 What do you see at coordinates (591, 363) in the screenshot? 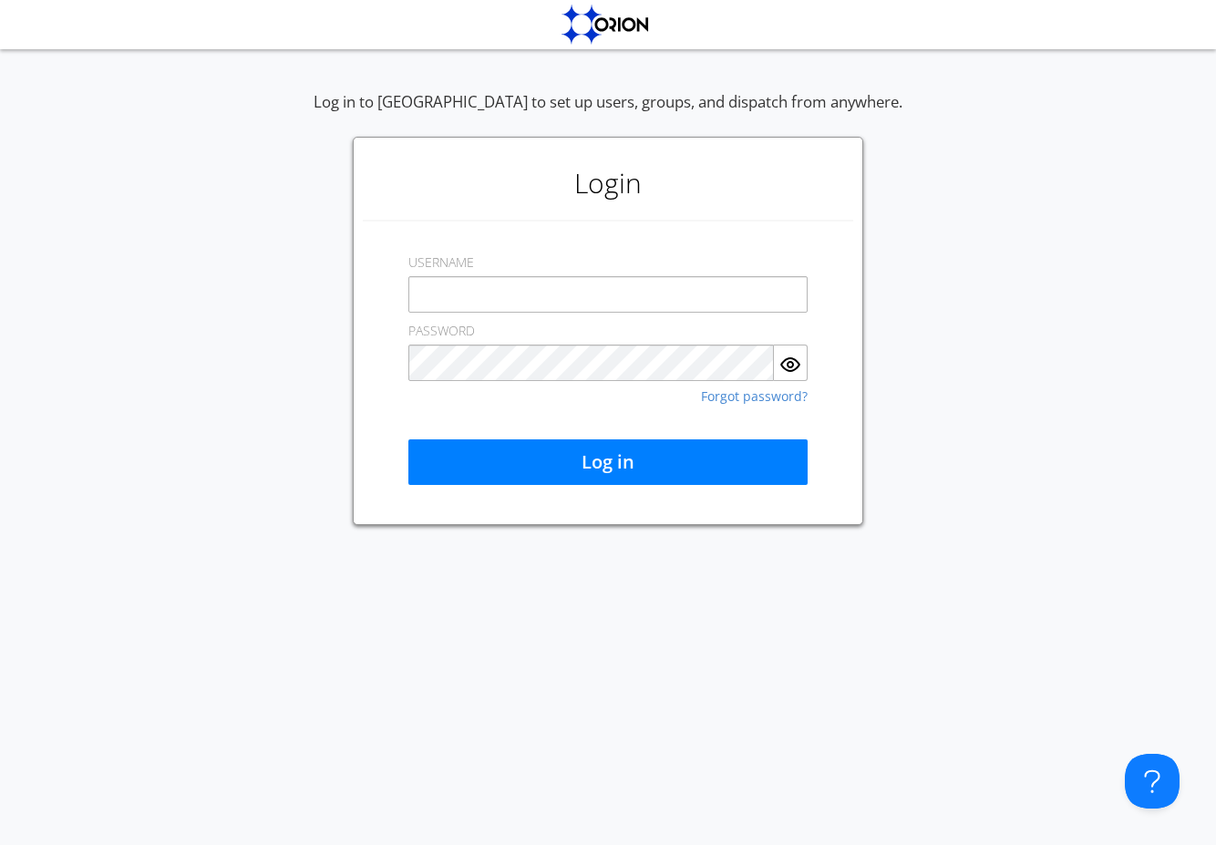
I see `input: Password` at bounding box center [591, 363].